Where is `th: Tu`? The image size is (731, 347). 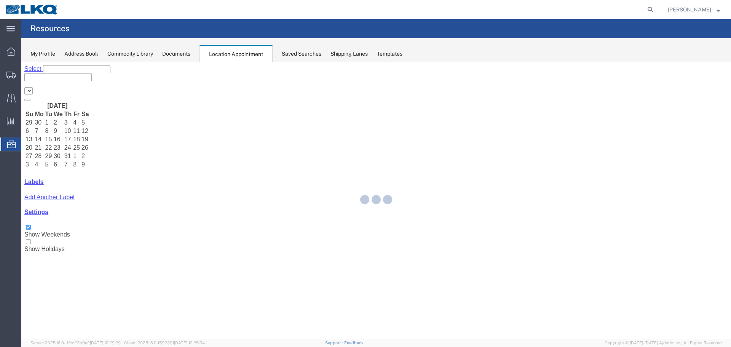 th: Tu is located at coordinates (27, 52).